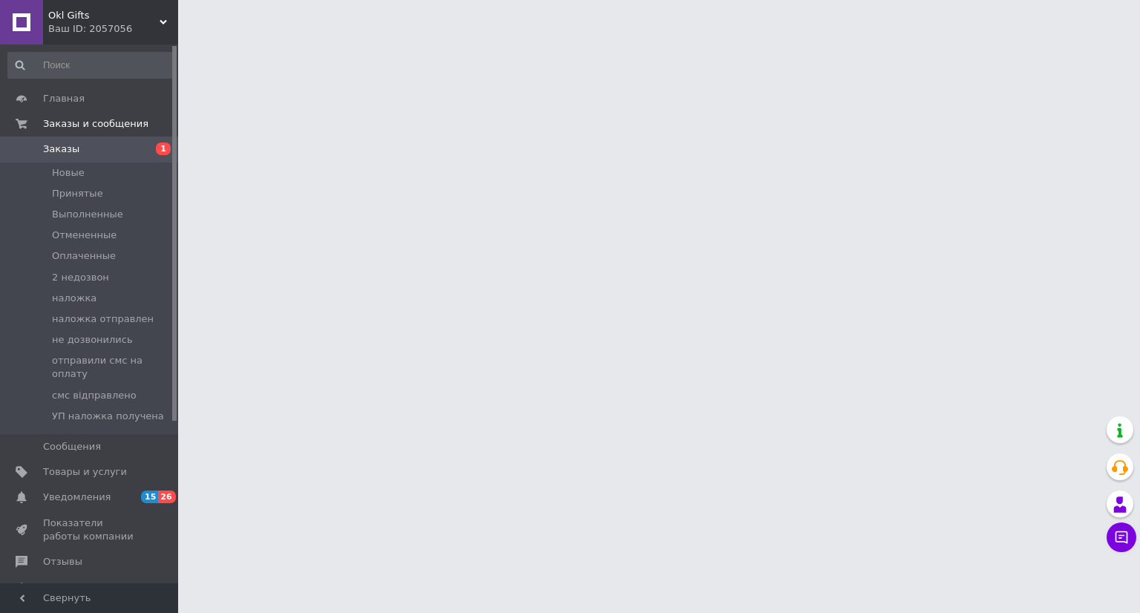 This screenshot has height=613, width=1140. I want to click on span: Заказы, so click(61, 149).